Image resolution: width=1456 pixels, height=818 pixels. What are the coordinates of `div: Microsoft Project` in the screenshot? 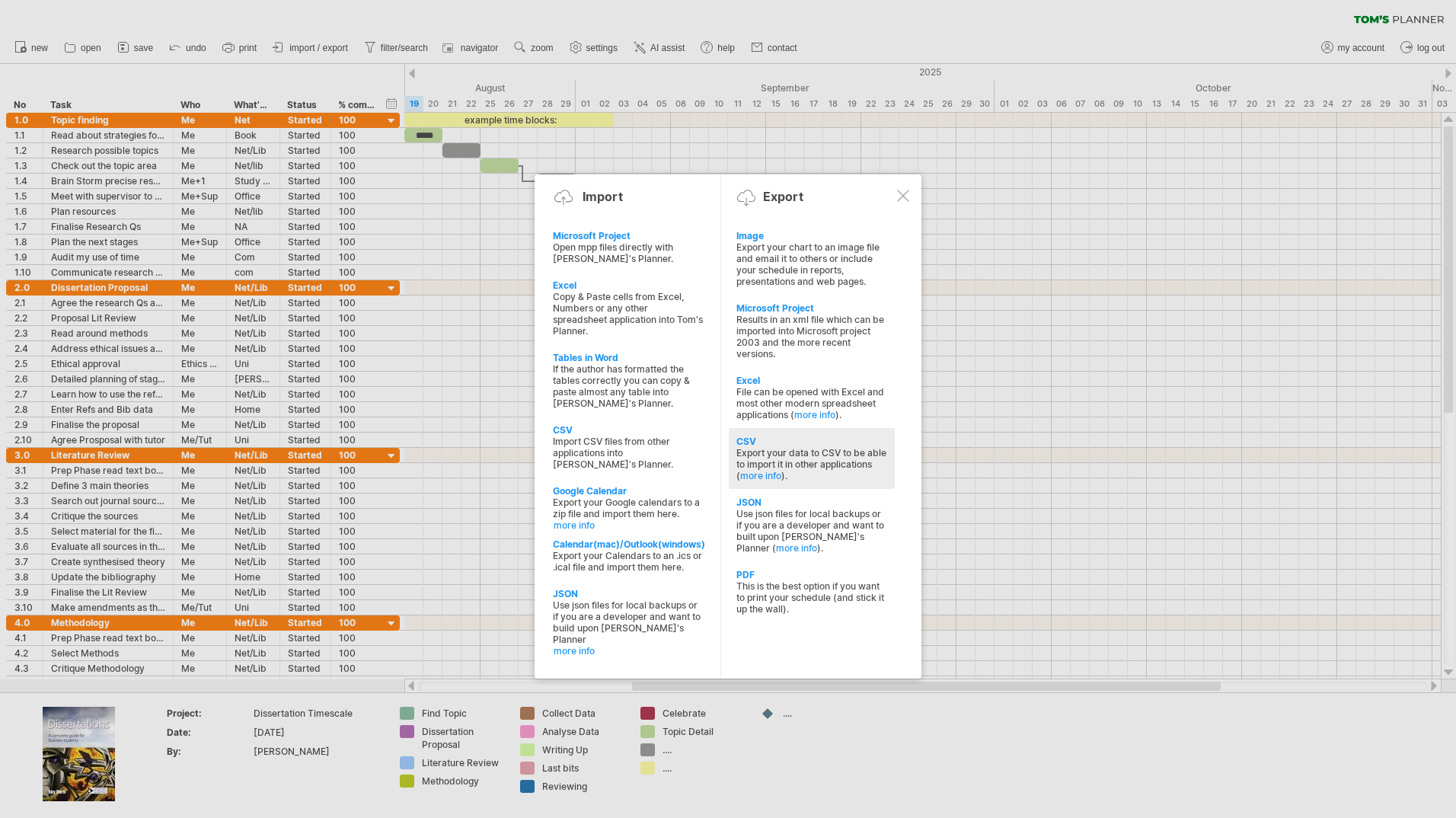 It's located at (812, 307).